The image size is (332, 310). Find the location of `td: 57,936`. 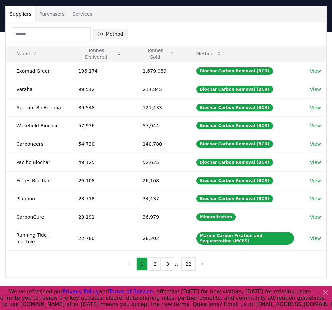

td: 57,936 is located at coordinates (100, 125).